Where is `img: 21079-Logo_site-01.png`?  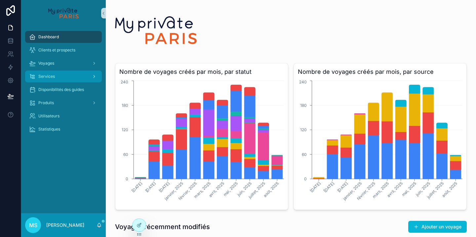 img: 21079-Logo_site-01.png is located at coordinates (156, 30).